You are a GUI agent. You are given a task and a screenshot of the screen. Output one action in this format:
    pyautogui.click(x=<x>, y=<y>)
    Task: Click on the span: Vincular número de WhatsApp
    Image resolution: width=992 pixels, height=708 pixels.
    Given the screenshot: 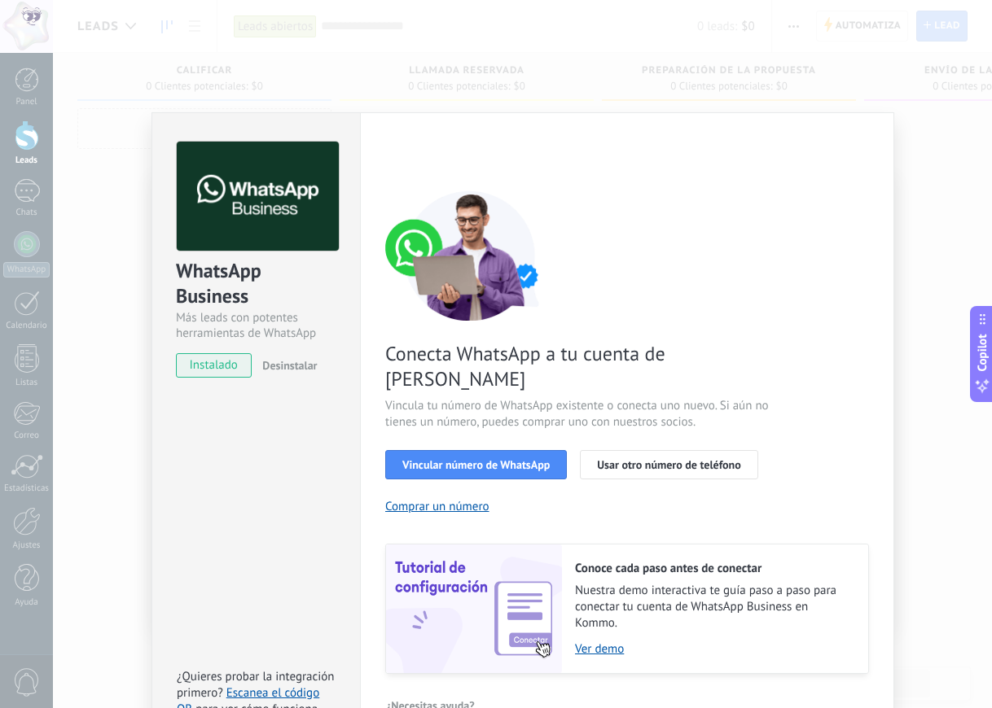 What is the action you would take?
    pyautogui.click(x=476, y=465)
    